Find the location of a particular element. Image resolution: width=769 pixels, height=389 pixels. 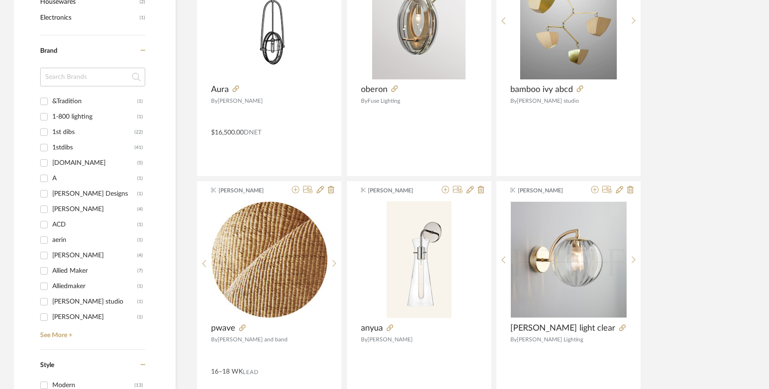

div: 1-800 lighting is located at coordinates (95, 117).